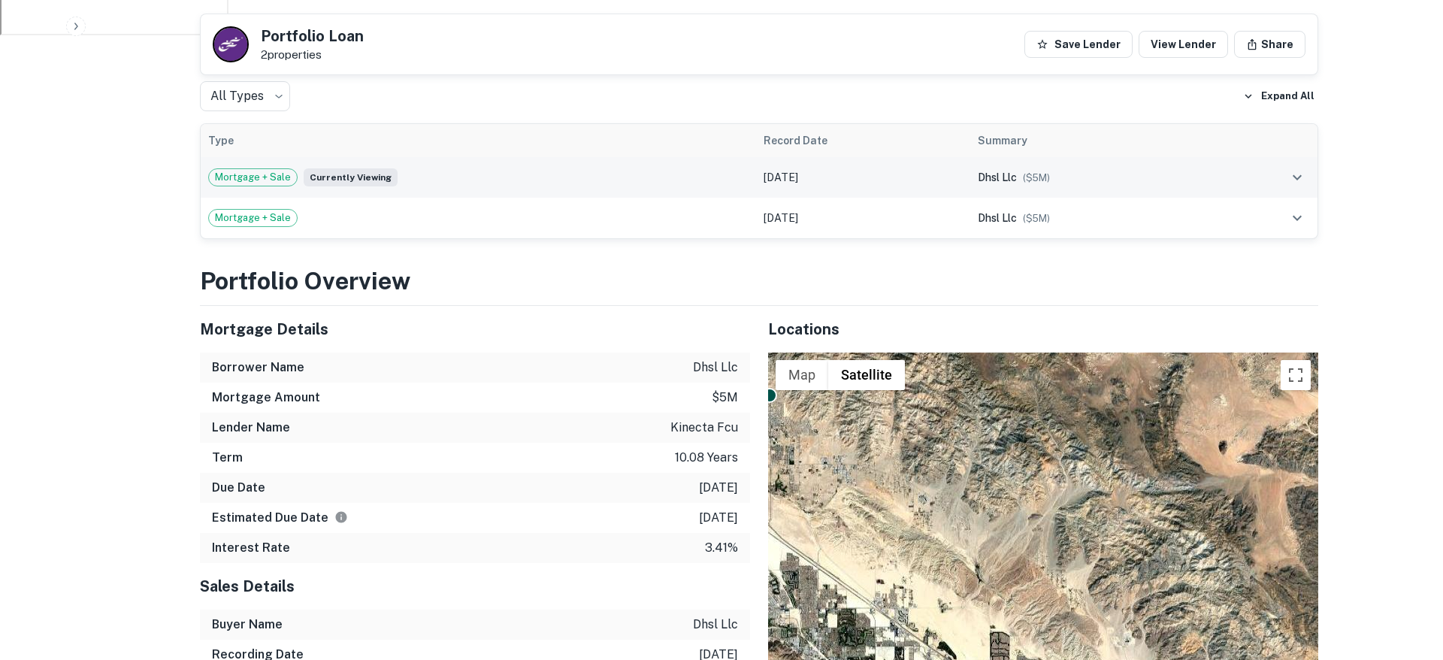 The height and width of the screenshot is (660, 1443). Describe the element at coordinates (863, 140) in the screenshot. I see `th: Record Date` at that location.